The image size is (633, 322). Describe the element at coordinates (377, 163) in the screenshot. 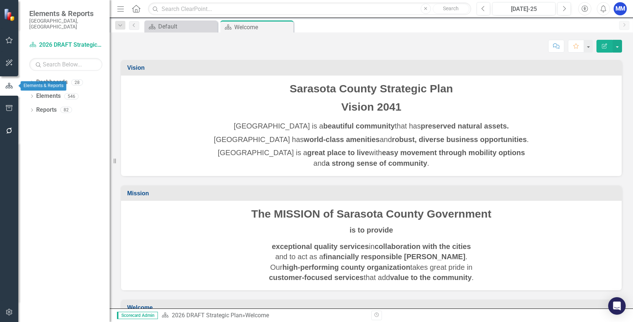

I see `strong: a strong sense of community` at that location.